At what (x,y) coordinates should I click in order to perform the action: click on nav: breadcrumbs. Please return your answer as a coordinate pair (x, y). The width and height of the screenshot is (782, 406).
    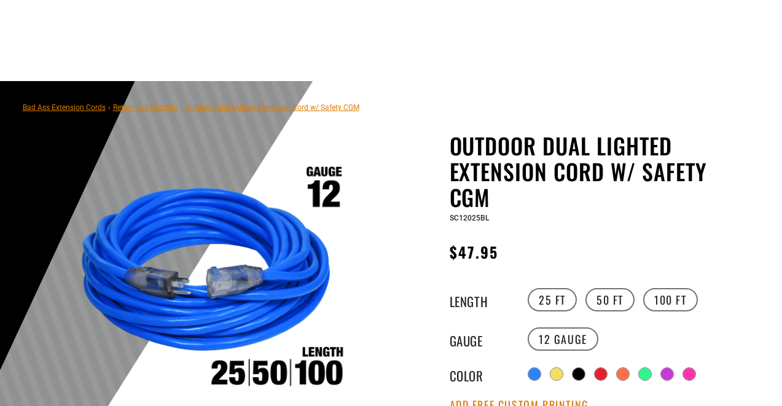
    Looking at the image, I should click on (191, 107).